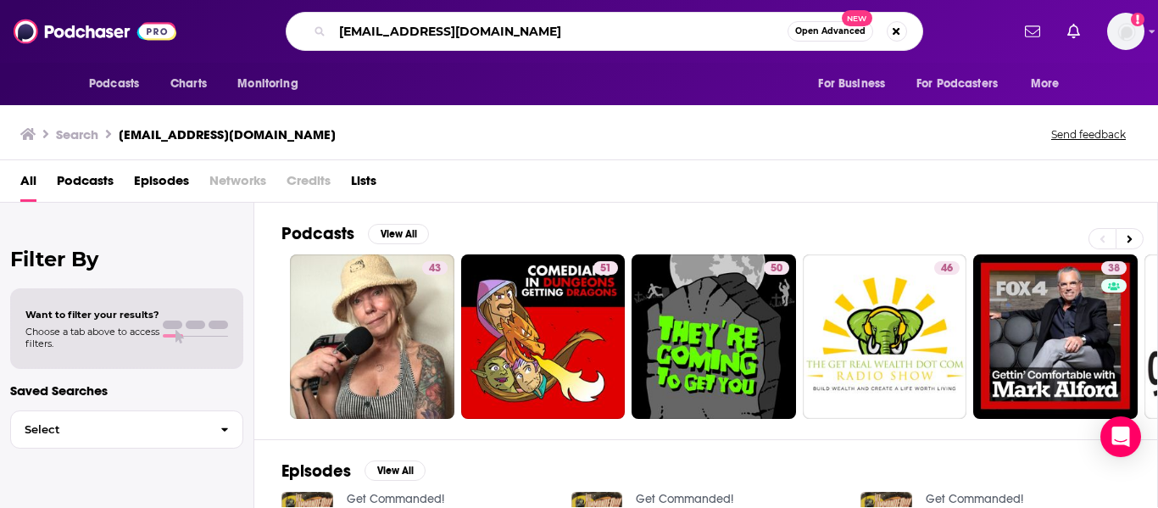  What do you see at coordinates (1045, 84) in the screenshot?
I see `span: More` at bounding box center [1045, 84].